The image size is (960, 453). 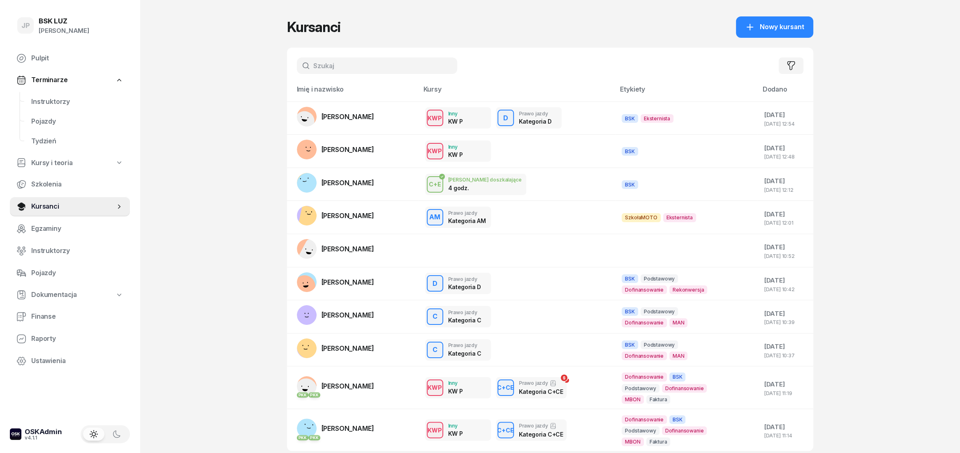 I want to click on span: Nowy kursant, so click(x=782, y=27).